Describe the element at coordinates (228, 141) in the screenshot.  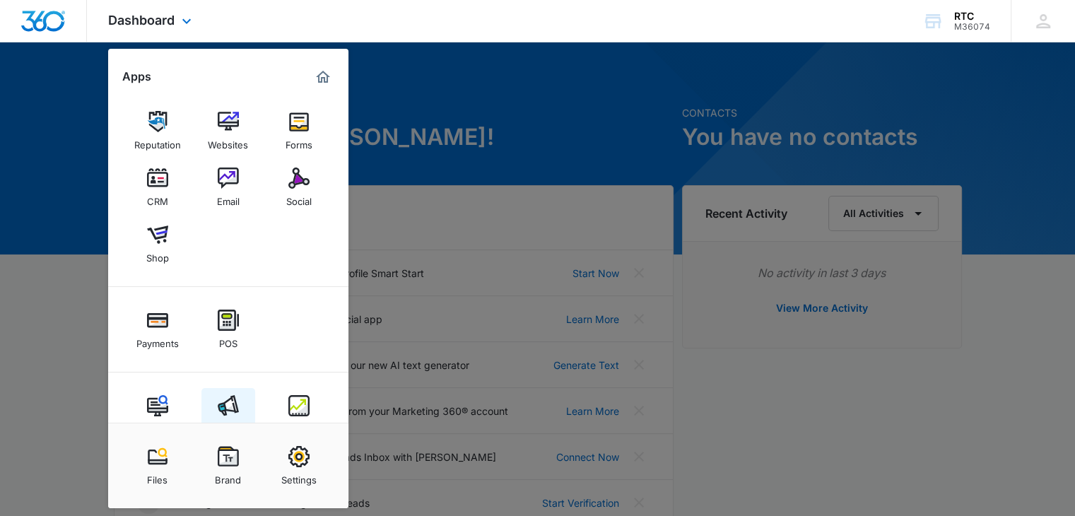
I see `div: Websites` at that location.